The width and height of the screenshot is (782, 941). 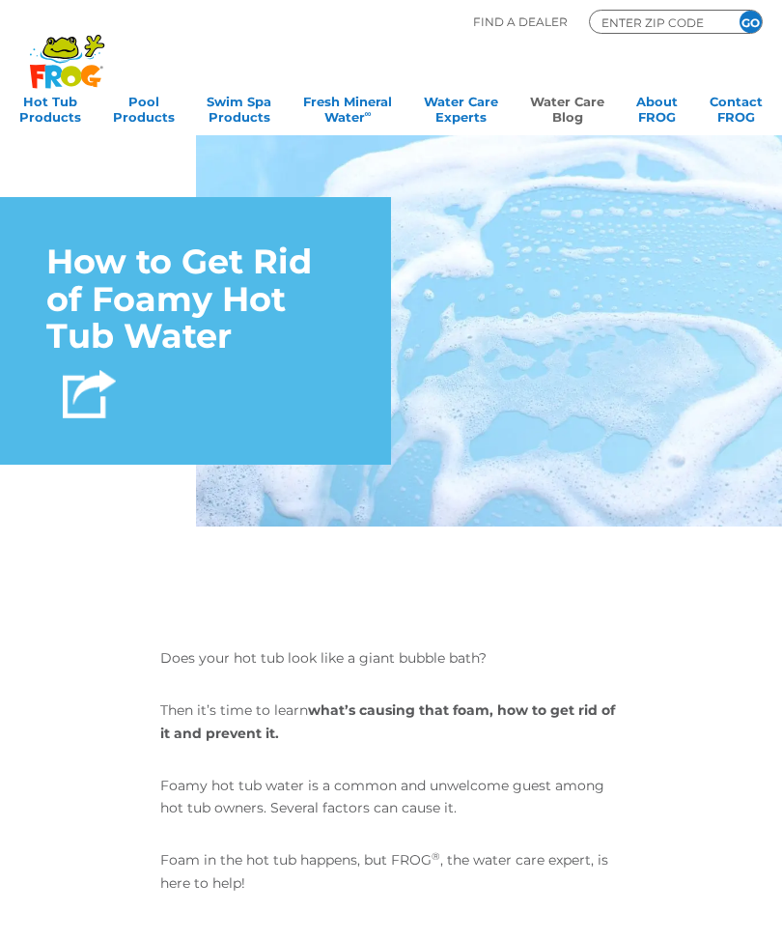 What do you see at coordinates (89, 394) in the screenshot?
I see `img: Share` at bounding box center [89, 394].